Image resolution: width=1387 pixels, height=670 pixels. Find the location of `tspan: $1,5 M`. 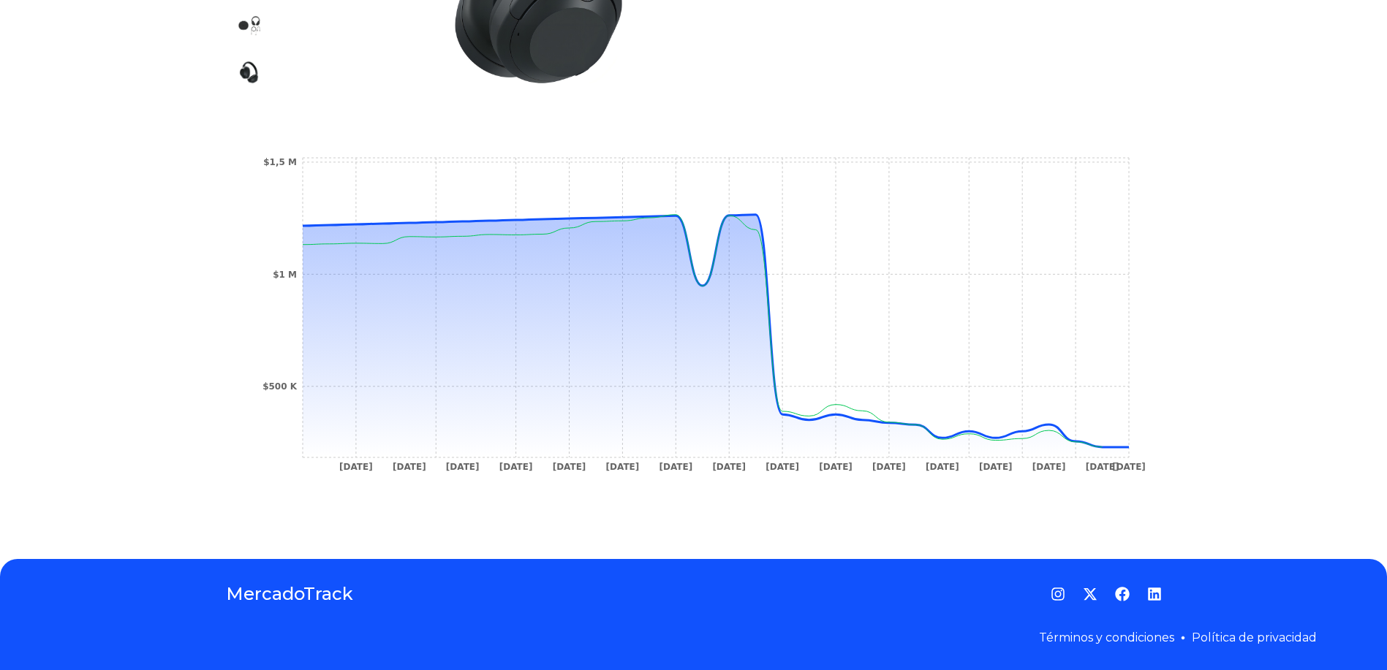

tspan: $1,5 M is located at coordinates (280, 162).